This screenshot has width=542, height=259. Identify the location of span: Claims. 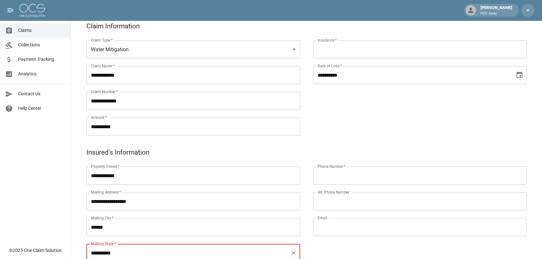
(42, 30).